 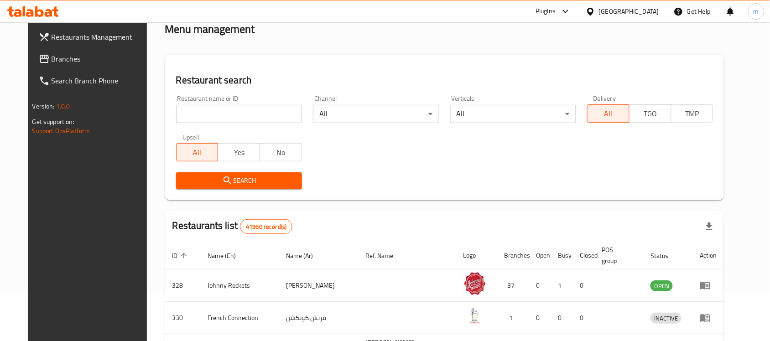 What do you see at coordinates (617, 255) in the screenshot?
I see `span: POS group` at bounding box center [617, 255].